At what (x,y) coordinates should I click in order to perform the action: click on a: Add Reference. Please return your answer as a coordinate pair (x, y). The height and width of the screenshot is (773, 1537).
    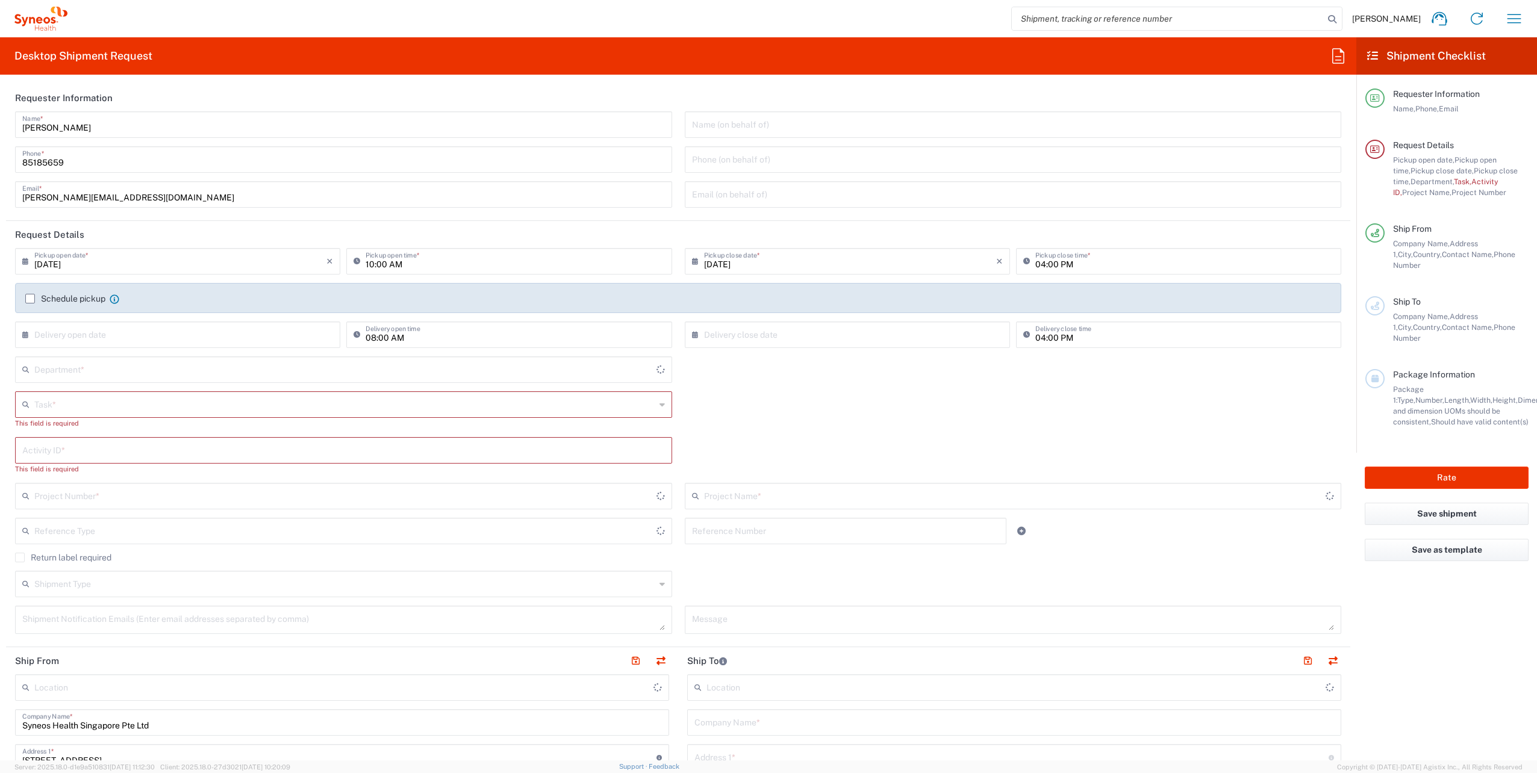
    Looking at the image, I should click on (1021, 531).